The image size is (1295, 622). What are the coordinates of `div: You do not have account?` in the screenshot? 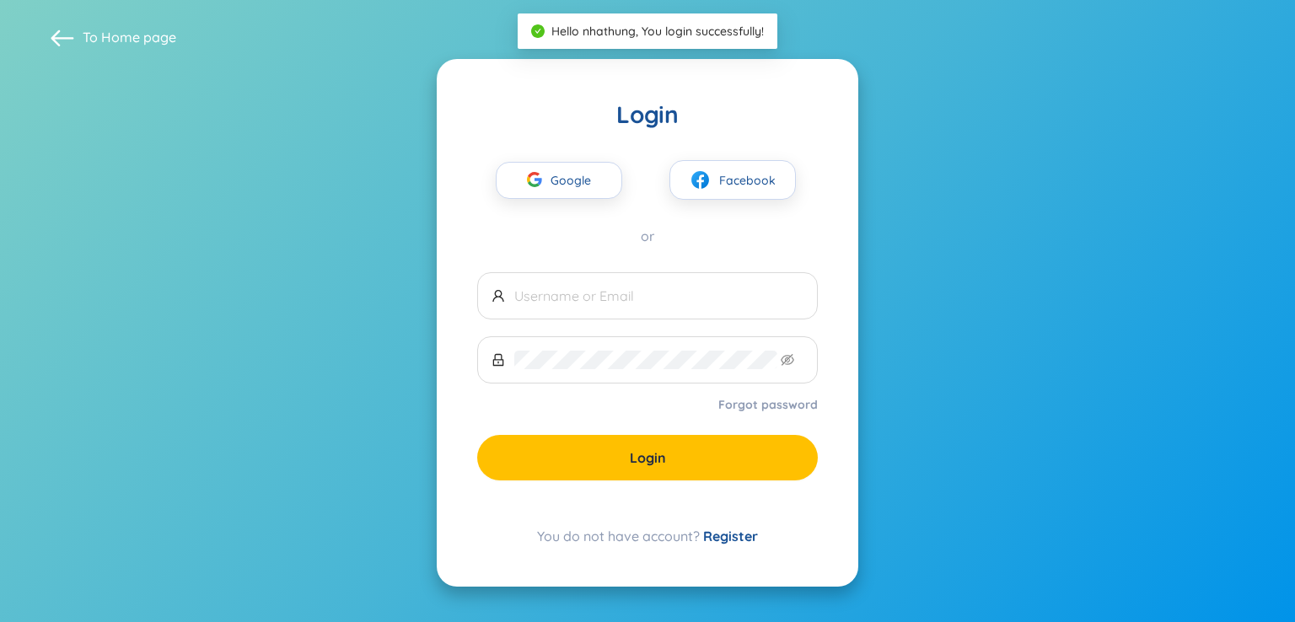 It's located at (647, 536).